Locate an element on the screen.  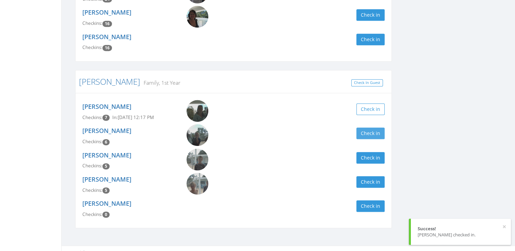
div: Success! is located at coordinates (460, 229).